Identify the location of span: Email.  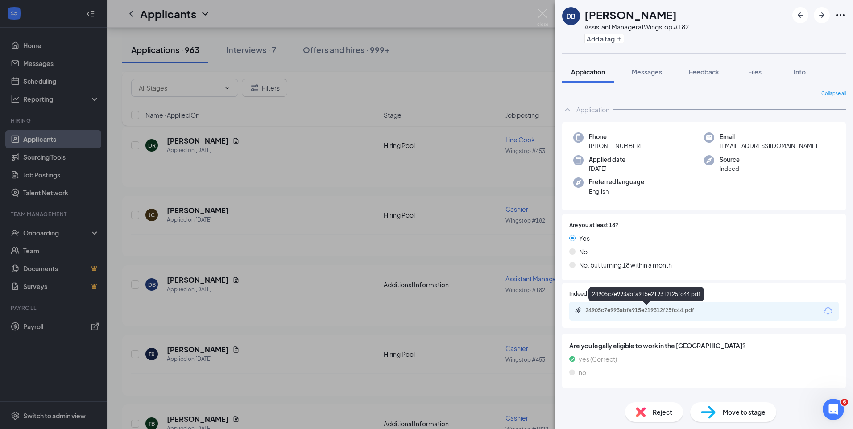
(768, 137).